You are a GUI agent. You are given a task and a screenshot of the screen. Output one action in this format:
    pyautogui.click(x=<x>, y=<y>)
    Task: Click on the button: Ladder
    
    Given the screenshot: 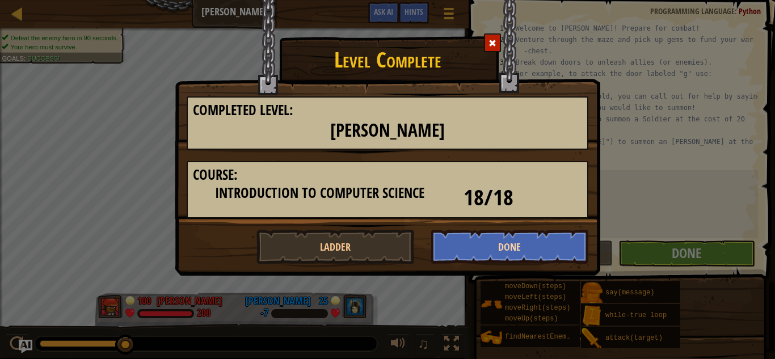 What is the action you would take?
    pyautogui.click(x=335, y=247)
    